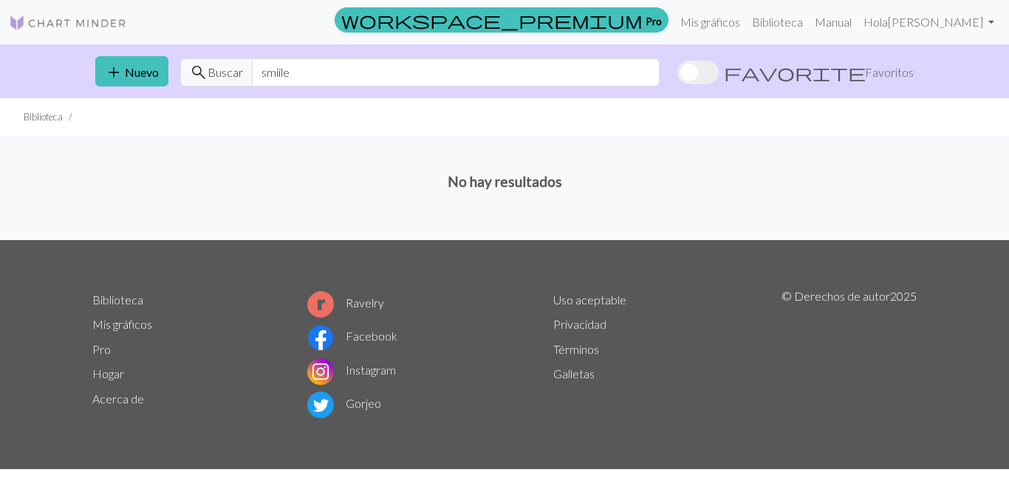 The width and height of the screenshot is (1009, 478). Describe the element at coordinates (492, 20) in the screenshot. I see `span: workspace_premium` at that location.